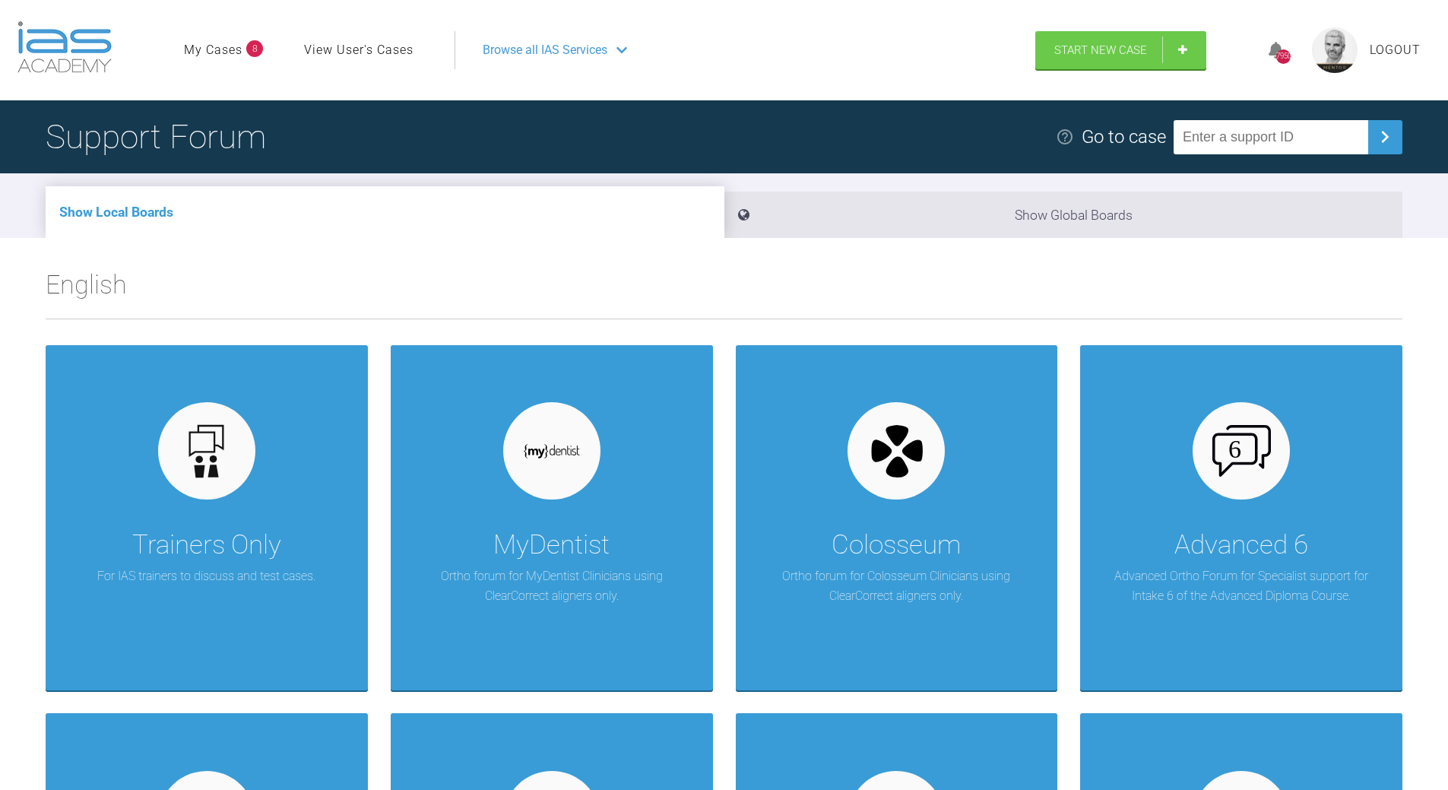 The image size is (1448, 790). I want to click on div: Trainers Only, so click(207, 545).